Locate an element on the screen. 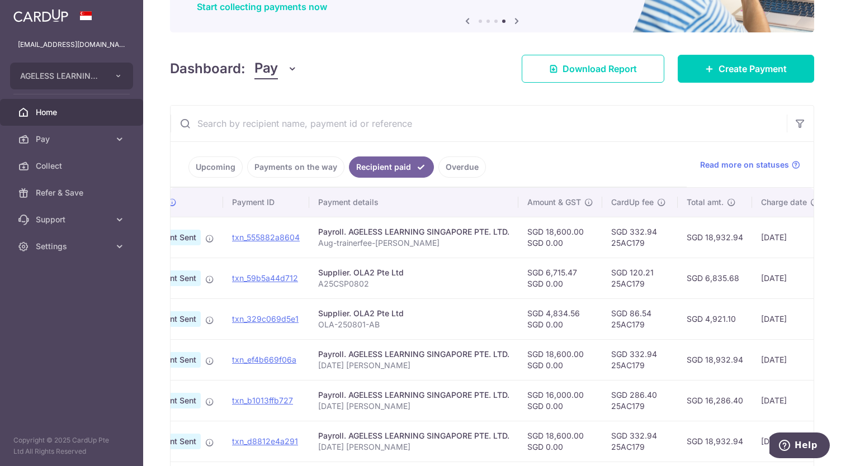 The height and width of the screenshot is (466, 841). a: txn_555882a8604 is located at coordinates (266, 237).